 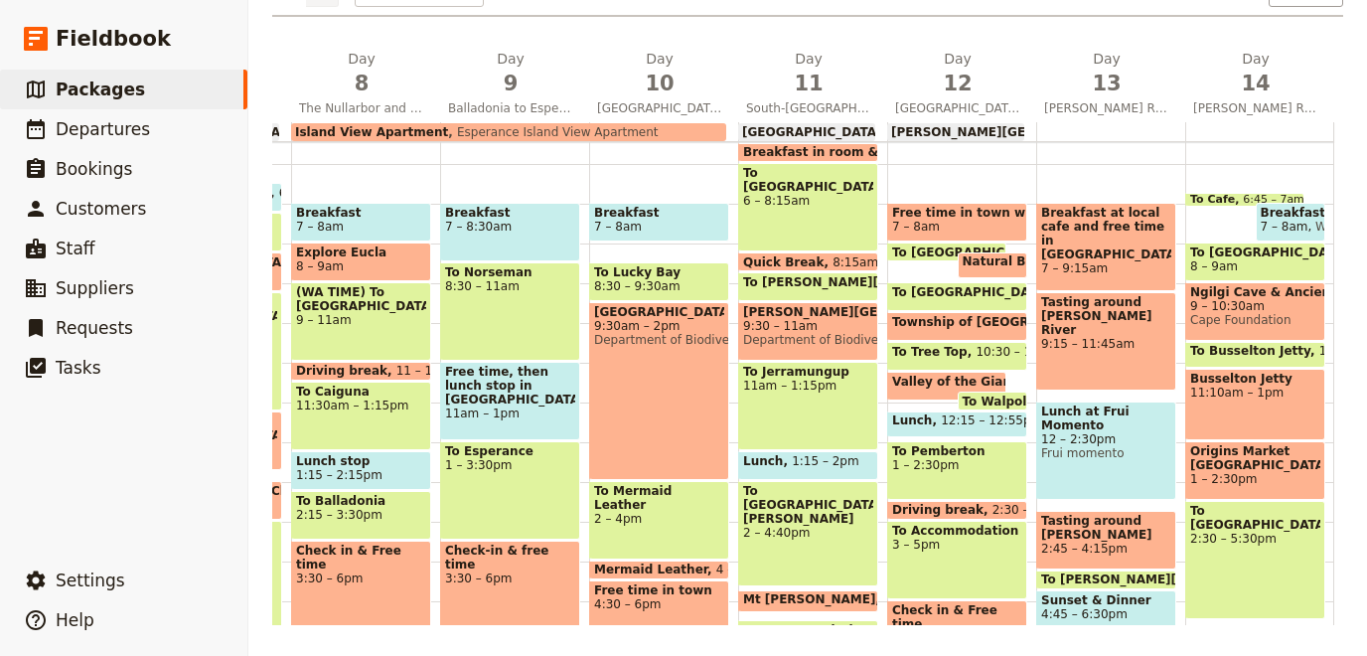 What do you see at coordinates (957, 470) in the screenshot?
I see `div: To Pemberton1 – 2:30pm` at bounding box center [957, 470].